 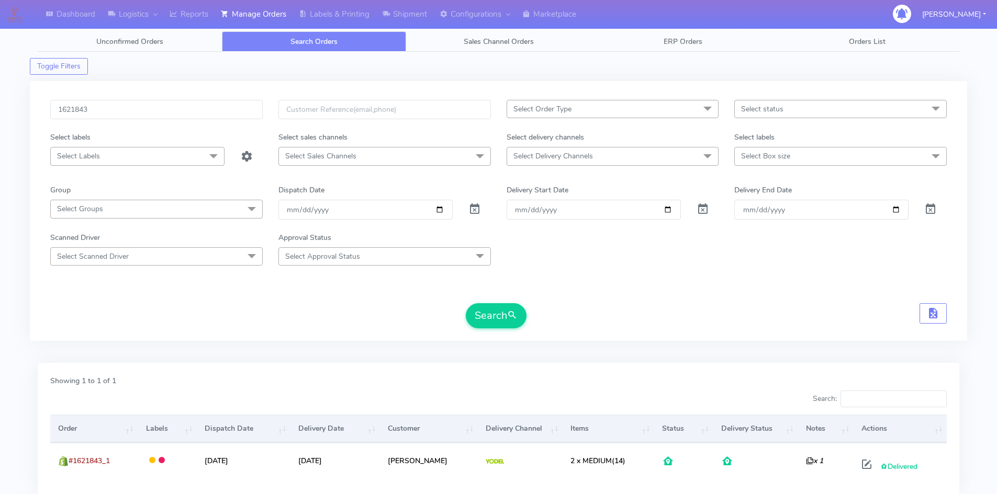 I want to click on th: Delivery Date: activate to sort column ascending, so click(x=335, y=429).